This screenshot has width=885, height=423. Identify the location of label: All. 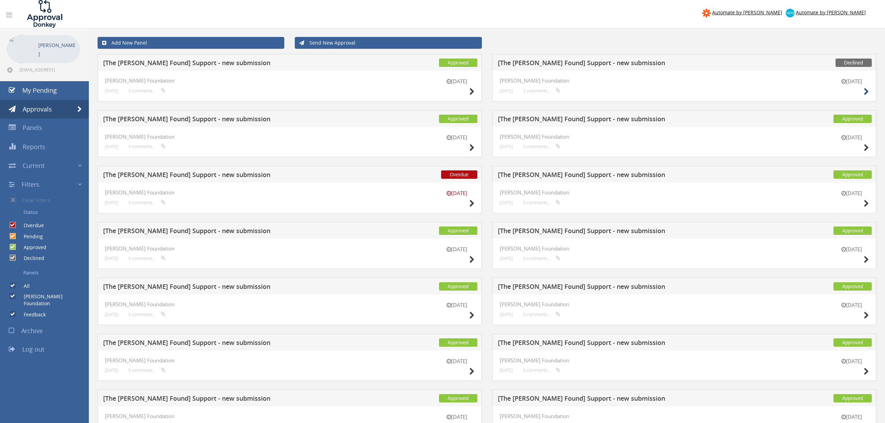
(23, 286).